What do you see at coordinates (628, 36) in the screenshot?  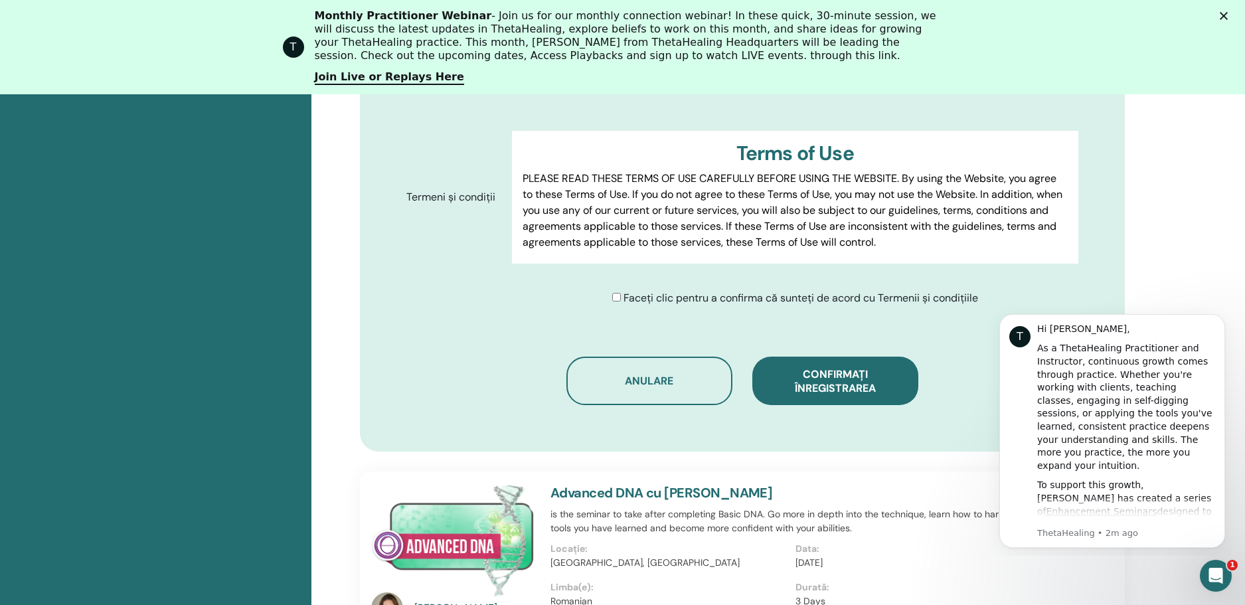 I see `div: - Join us for our monthly connection webinar! In these quick, 30-minute session, we will discuss ...` at bounding box center [628, 36].